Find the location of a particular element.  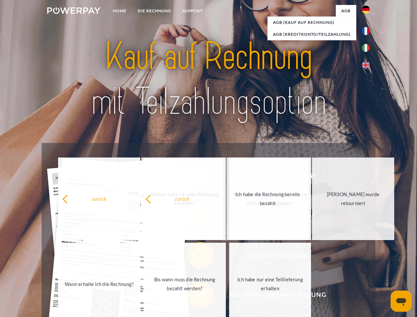

img: it is located at coordinates (366, 48).